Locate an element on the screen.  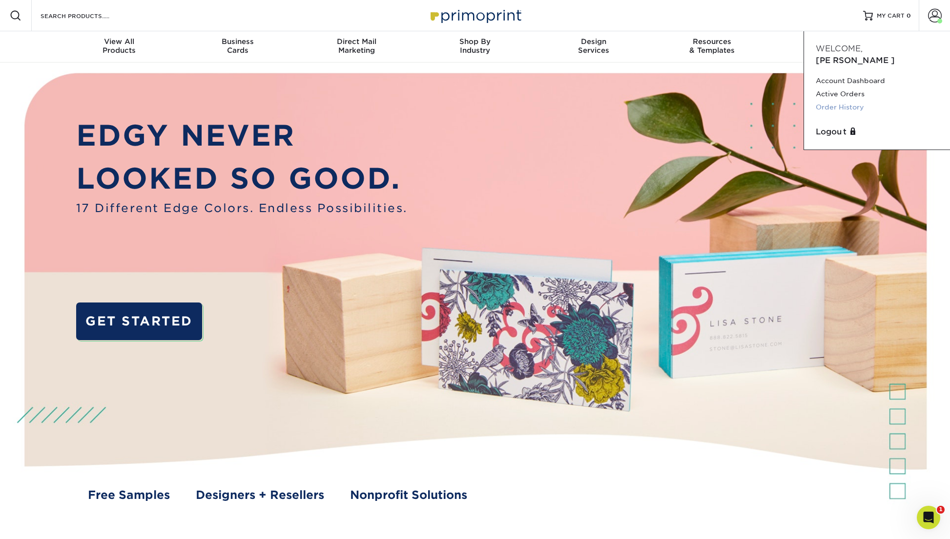
a: DesignServices is located at coordinates (593, 47).